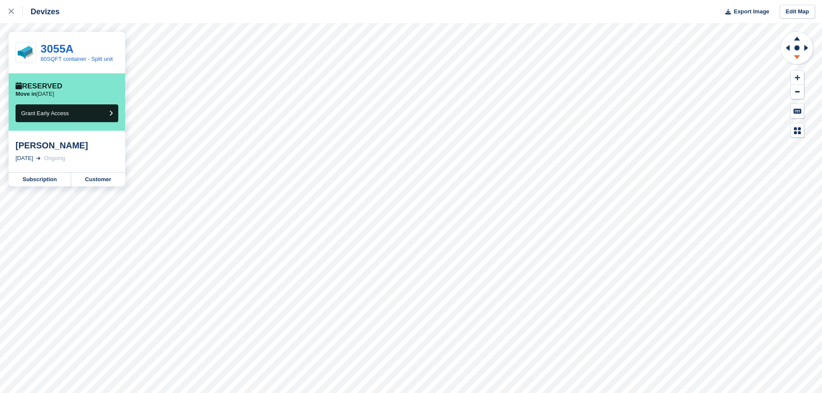 Image resolution: width=822 pixels, height=393 pixels. I want to click on a: 3055A, so click(57, 49).